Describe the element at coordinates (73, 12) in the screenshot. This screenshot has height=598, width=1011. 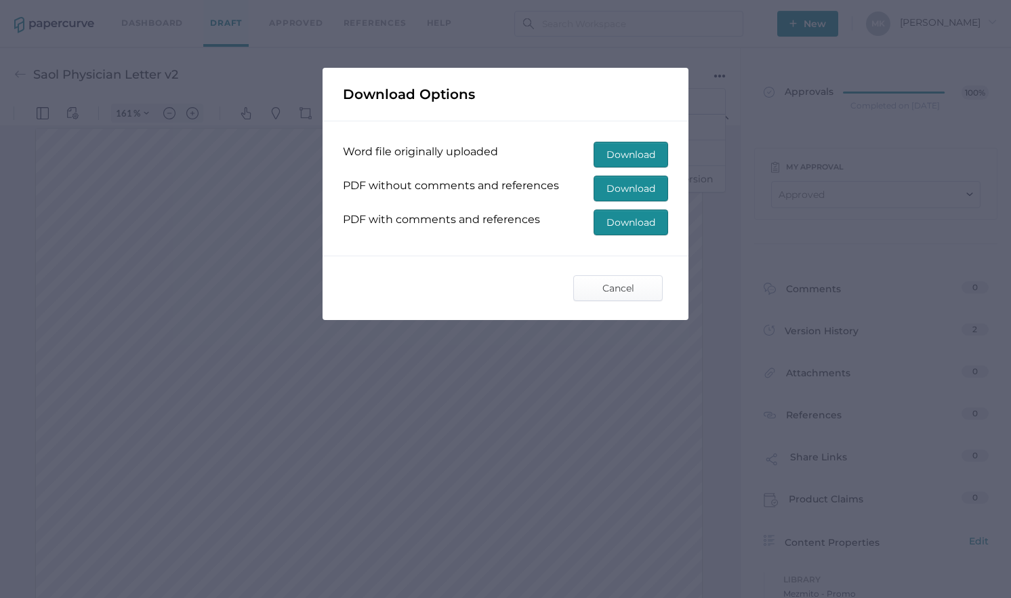
I see `button: View Controls` at that location.